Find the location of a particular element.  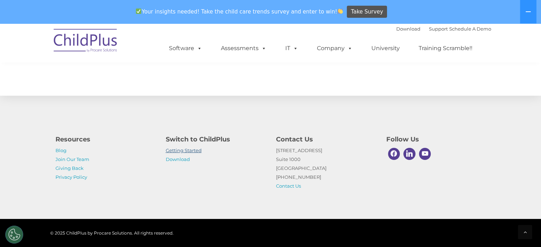

a: Take Survey is located at coordinates (366, 12).